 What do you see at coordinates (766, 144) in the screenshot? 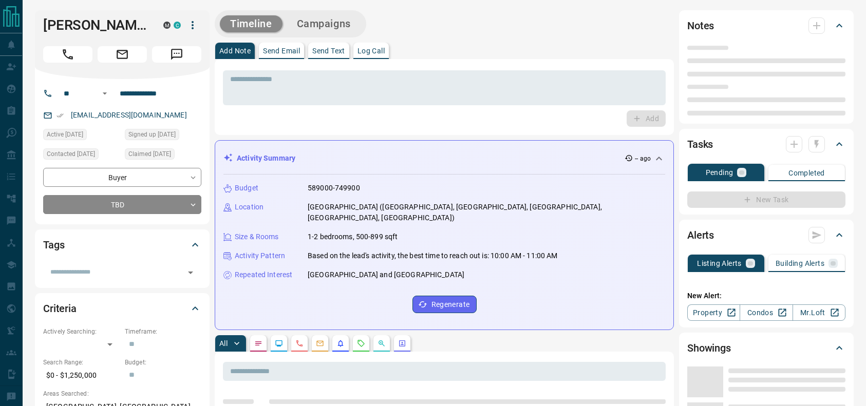
I see `div: Tasks` at bounding box center [766, 144].